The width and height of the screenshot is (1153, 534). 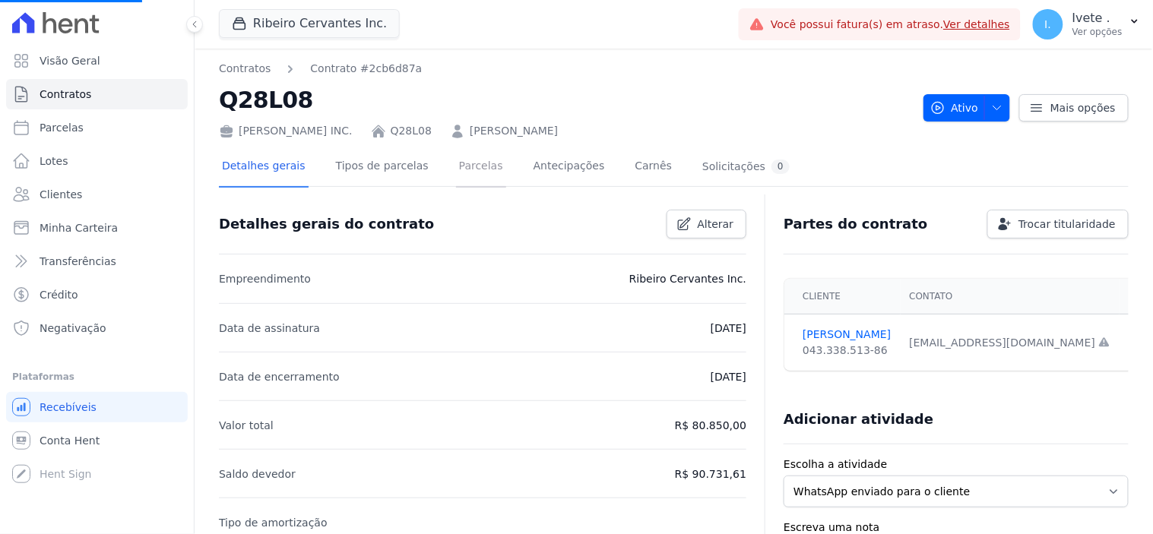 What do you see at coordinates (69, 441) in the screenshot?
I see `span: Conta Hent` at bounding box center [69, 441].